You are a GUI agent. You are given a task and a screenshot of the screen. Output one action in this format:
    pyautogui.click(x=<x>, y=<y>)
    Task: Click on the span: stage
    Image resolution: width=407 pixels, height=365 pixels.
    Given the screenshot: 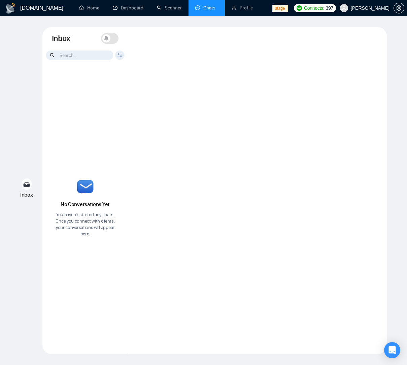 What is the action you would take?
    pyautogui.click(x=280, y=8)
    